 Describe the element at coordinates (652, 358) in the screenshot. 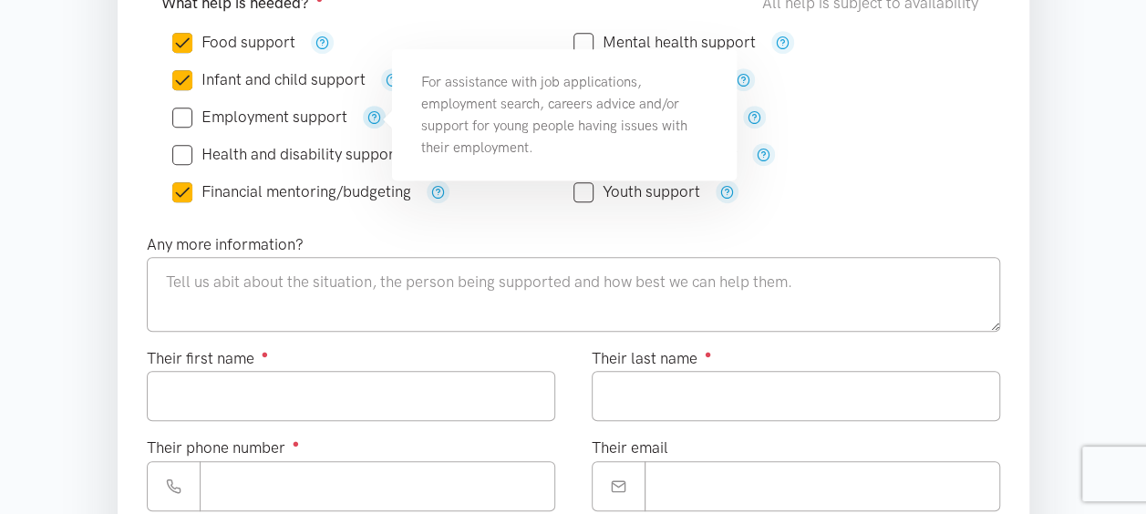

I see `label: Their last name` at that location.